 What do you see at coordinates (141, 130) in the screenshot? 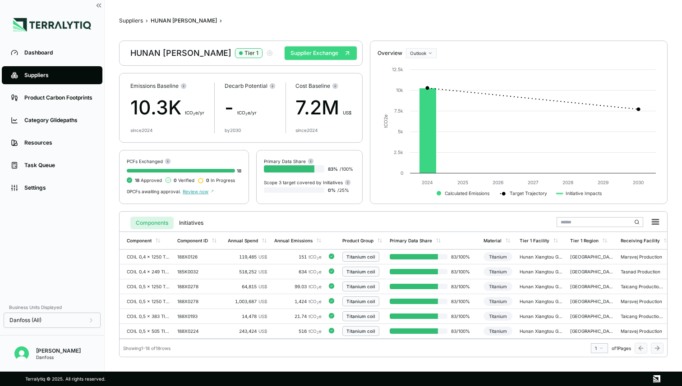
I see `div: since 2024` at bounding box center [141, 130].